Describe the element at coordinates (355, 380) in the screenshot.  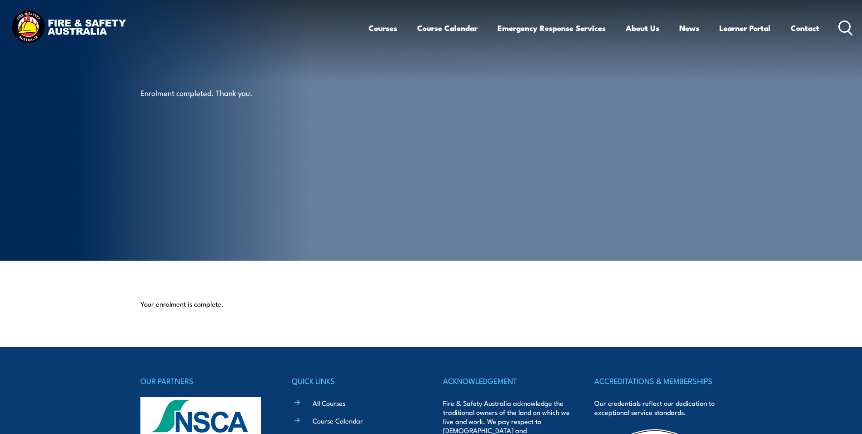
I see `h4: QUICK LINKS` at that location.